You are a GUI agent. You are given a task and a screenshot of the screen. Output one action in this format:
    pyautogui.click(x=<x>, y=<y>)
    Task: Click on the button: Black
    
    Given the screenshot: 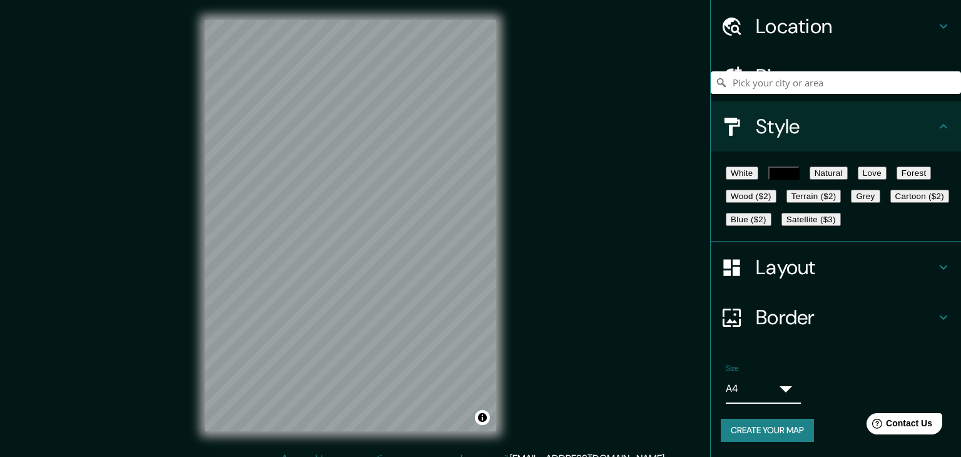 What is the action you would take?
    pyautogui.click(x=784, y=173)
    